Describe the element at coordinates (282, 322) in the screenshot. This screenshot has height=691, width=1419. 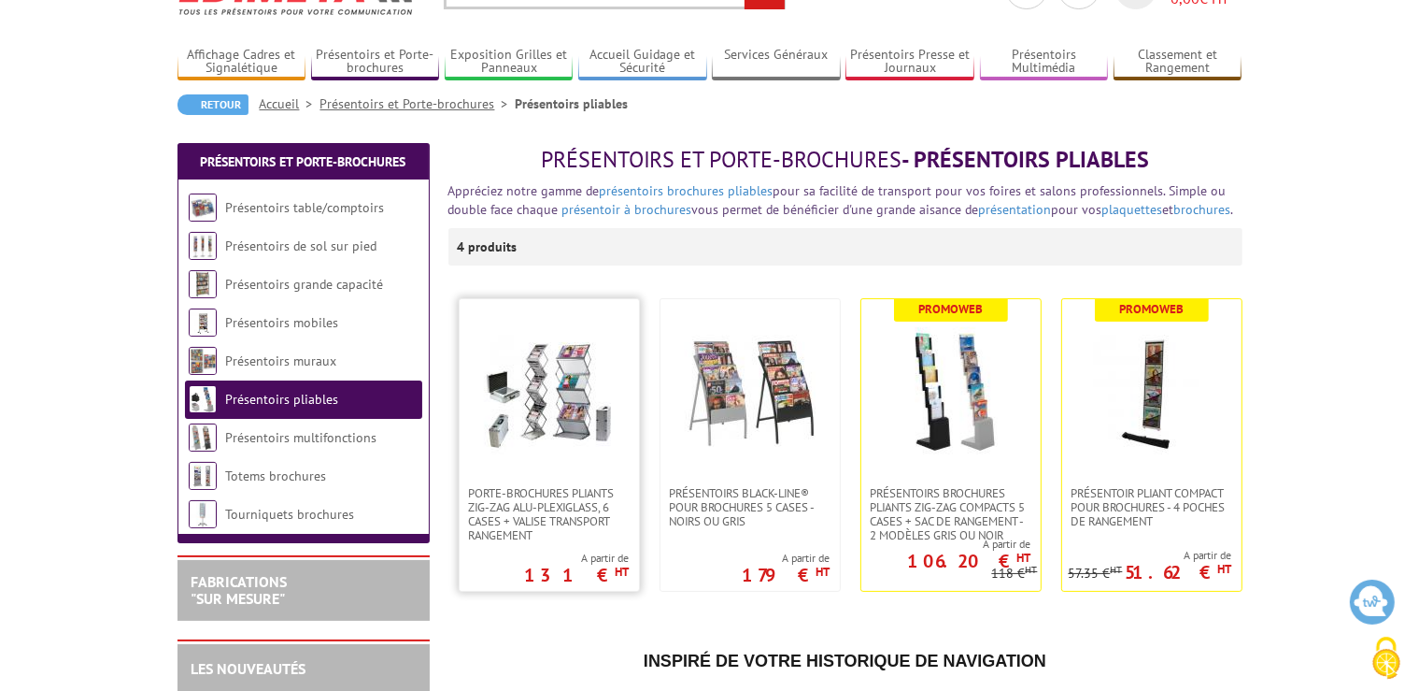
I see `a: Présentoirs mobiles` at that location.